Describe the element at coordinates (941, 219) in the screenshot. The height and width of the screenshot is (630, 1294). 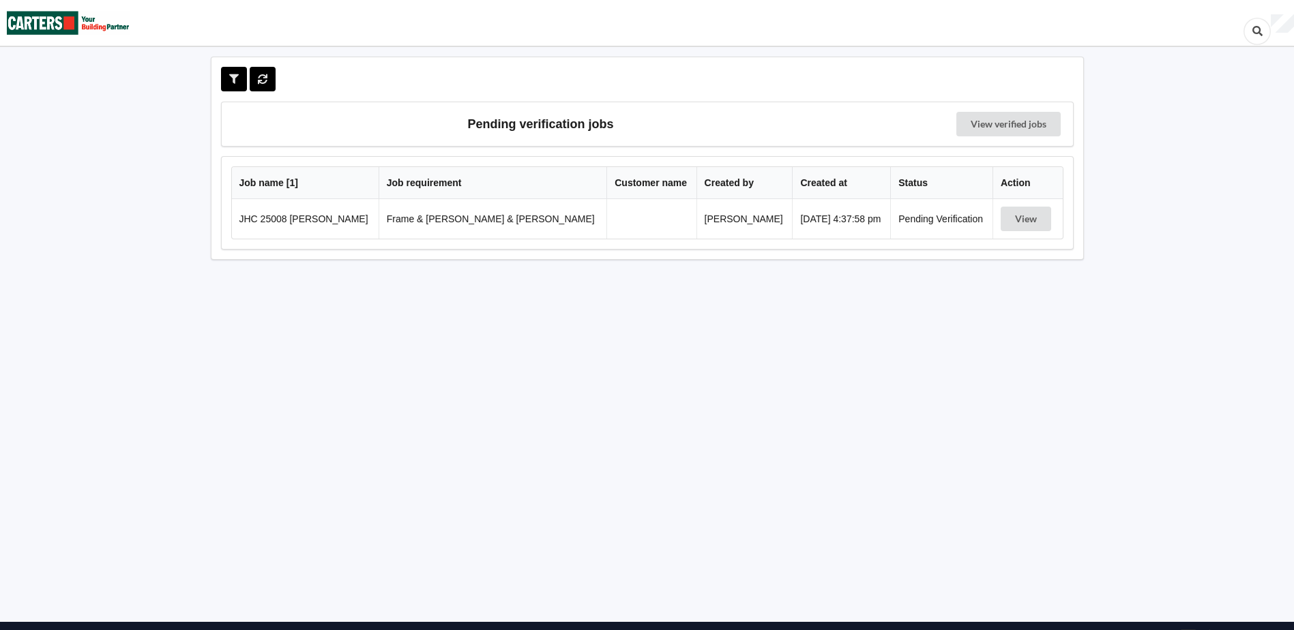
I see `td: Pending Verification` at that location.